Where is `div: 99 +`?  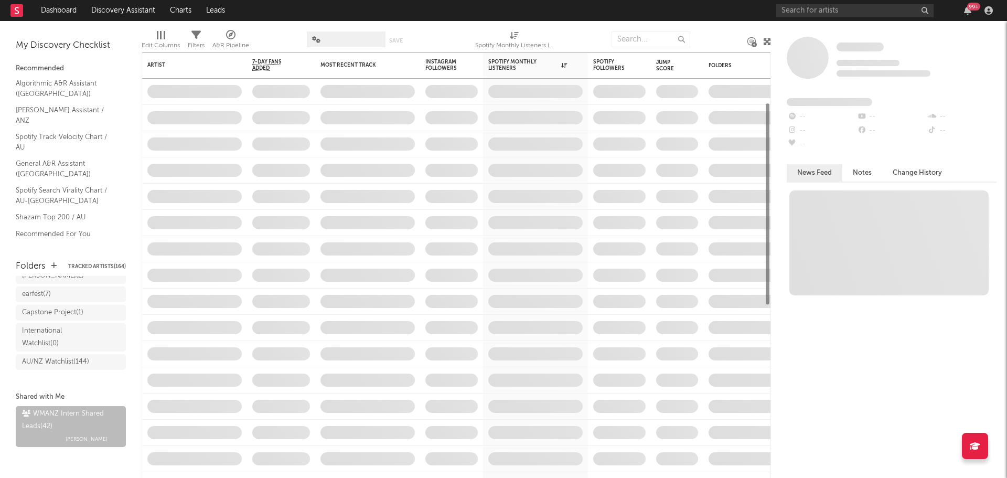 div: 99 + is located at coordinates (973, 6).